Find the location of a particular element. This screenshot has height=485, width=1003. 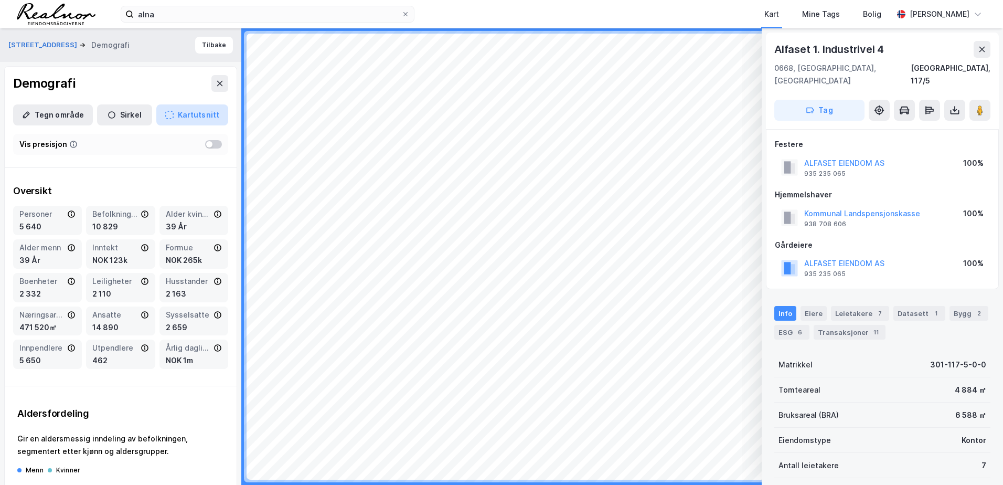

div: 471 520㎡ is located at coordinates (47, 327).